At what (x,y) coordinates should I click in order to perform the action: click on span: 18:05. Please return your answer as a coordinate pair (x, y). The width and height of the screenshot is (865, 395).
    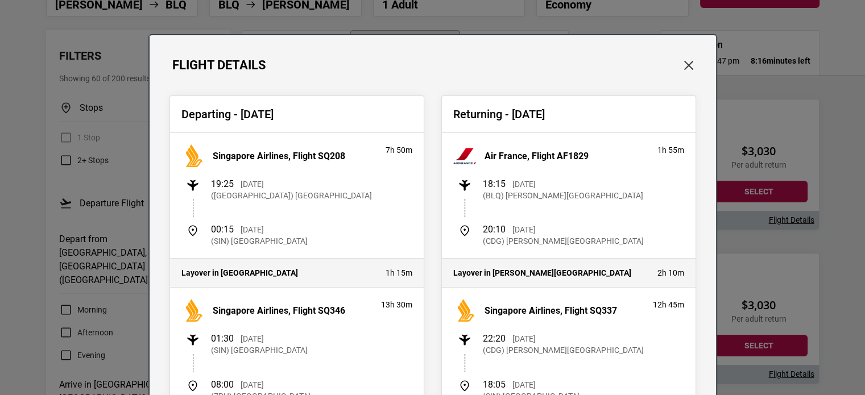
    Looking at the image, I should click on (494, 385).